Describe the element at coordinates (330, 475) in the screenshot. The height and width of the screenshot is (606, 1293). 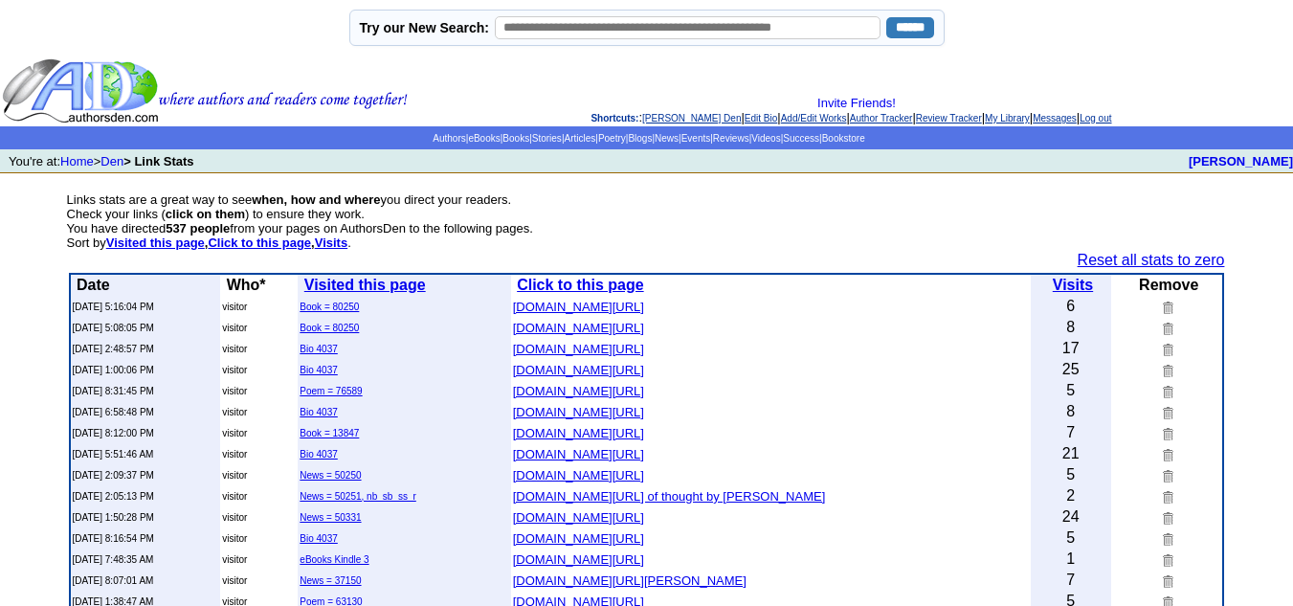
I see `a: News = 50250` at that location.